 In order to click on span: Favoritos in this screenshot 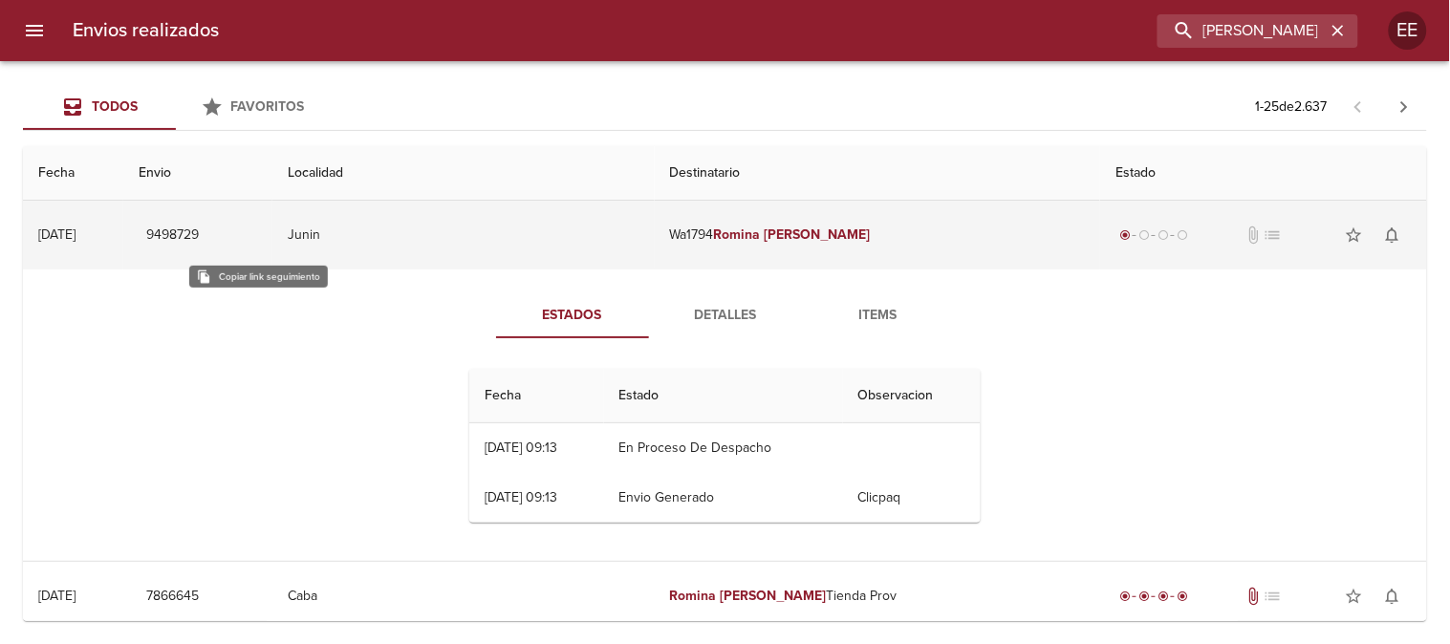, I will do `click(268, 106)`.